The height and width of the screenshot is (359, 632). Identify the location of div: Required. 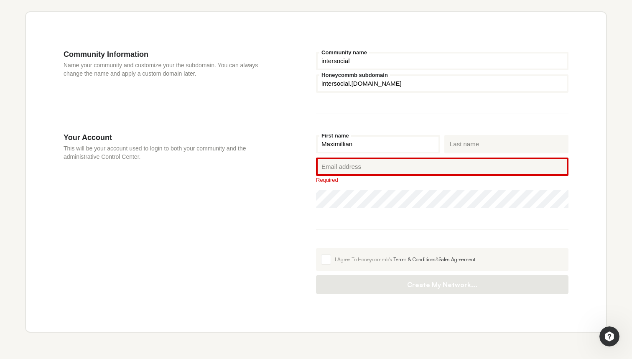
(442, 180).